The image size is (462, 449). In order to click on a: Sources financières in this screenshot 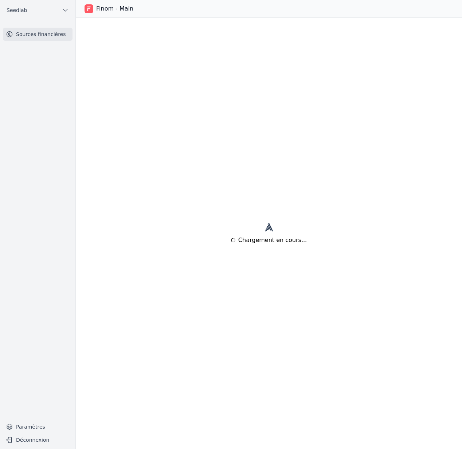, I will do `click(37, 34)`.